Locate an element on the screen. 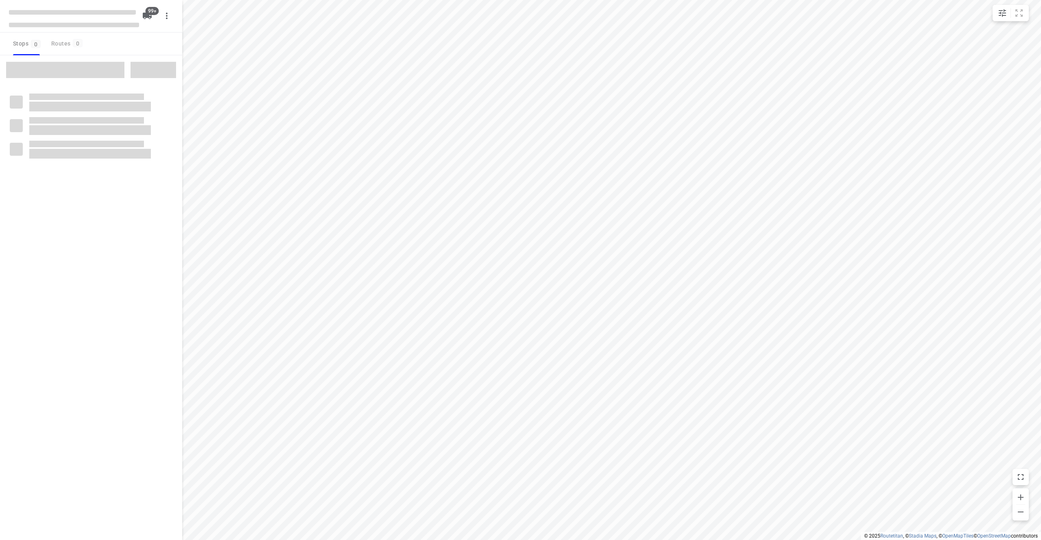  a: Routetitan is located at coordinates (892, 536).